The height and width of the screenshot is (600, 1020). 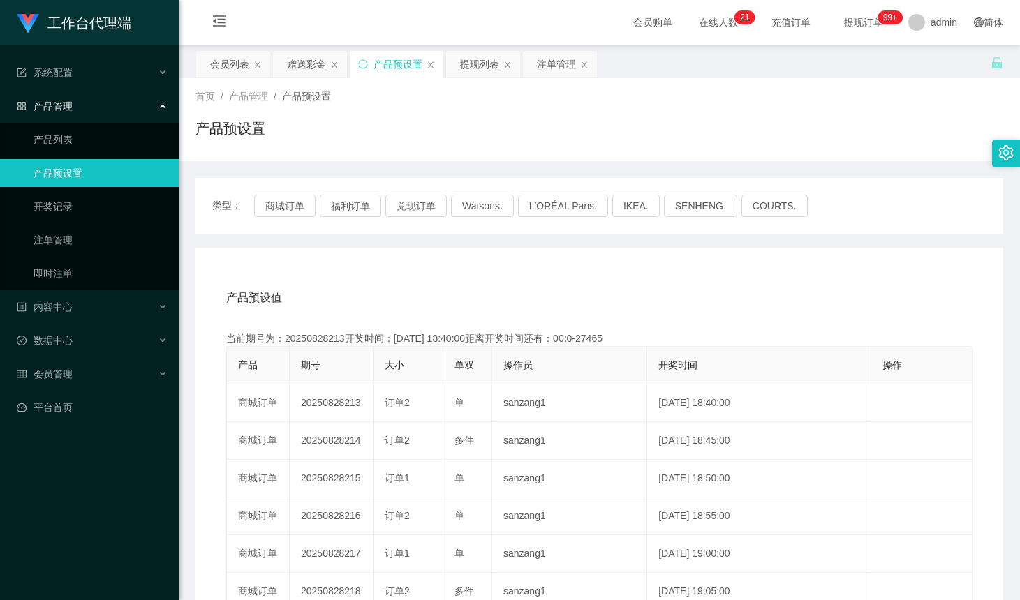 I want to click on button: COURTS., so click(x=774, y=206).